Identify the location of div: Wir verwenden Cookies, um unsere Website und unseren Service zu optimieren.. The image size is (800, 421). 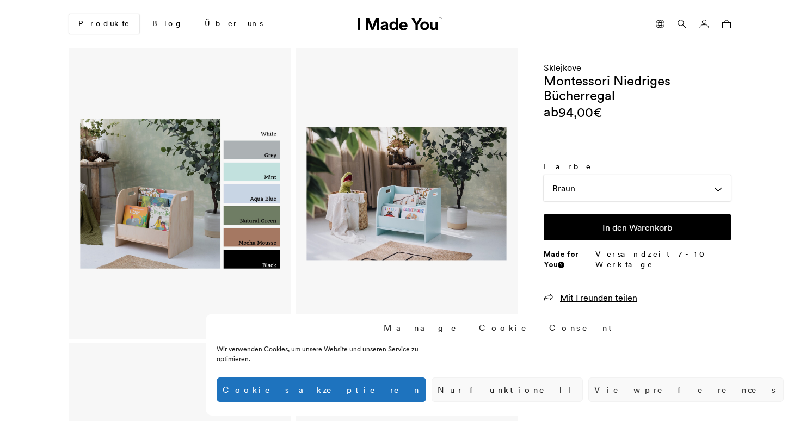
(335, 354).